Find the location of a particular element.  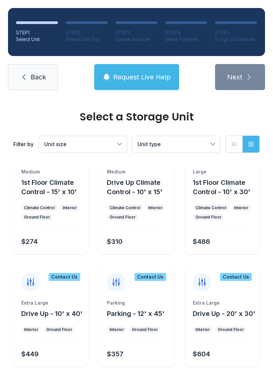

span: Back is located at coordinates (38, 77).